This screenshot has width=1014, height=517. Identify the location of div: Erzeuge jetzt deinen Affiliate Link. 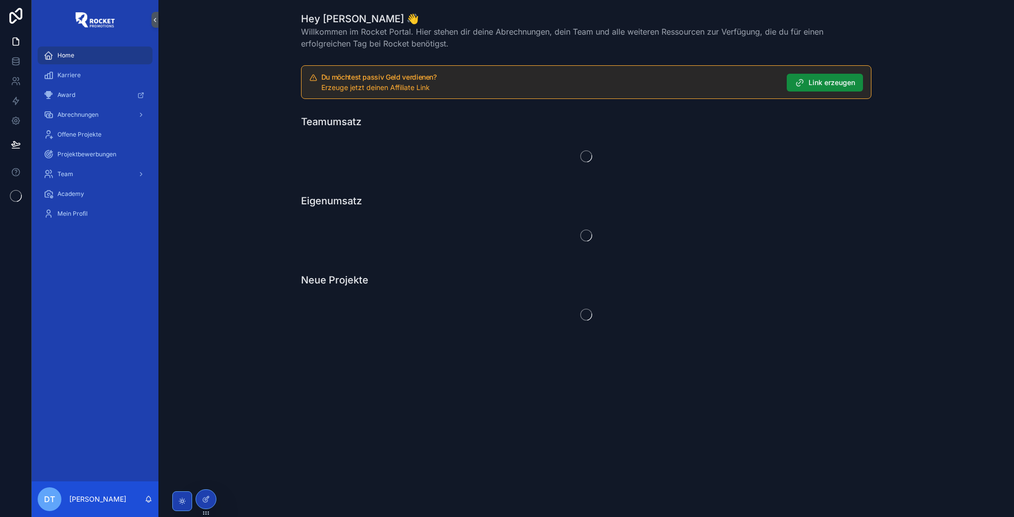
(550, 88).